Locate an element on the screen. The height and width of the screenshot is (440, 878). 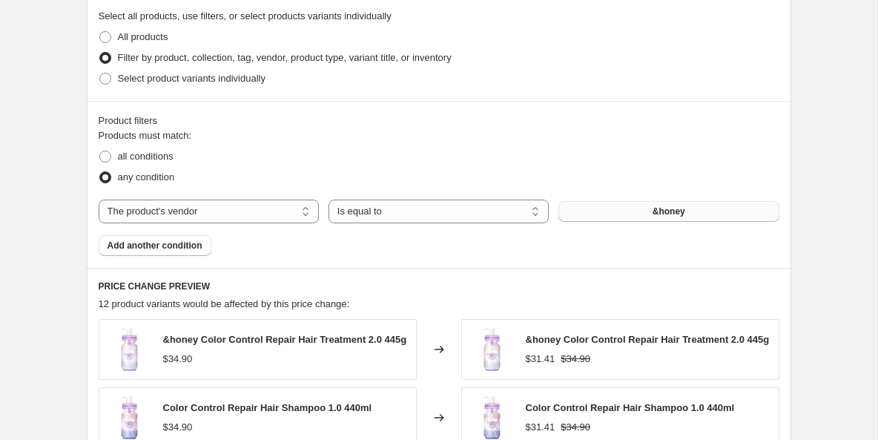
span: &honey is located at coordinates (669, 211).